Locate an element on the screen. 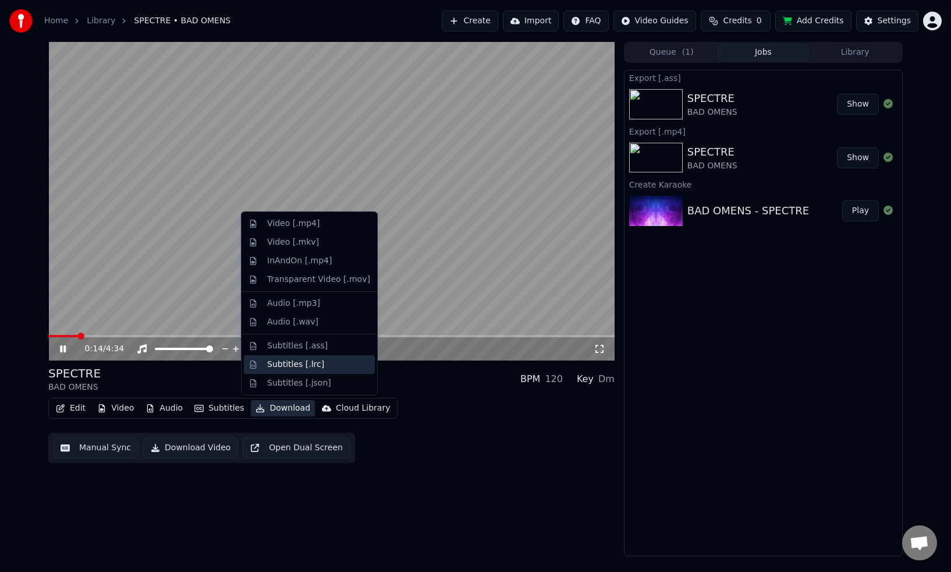 Image resolution: width=951 pixels, height=572 pixels. button: Edit is located at coordinates (70, 408).